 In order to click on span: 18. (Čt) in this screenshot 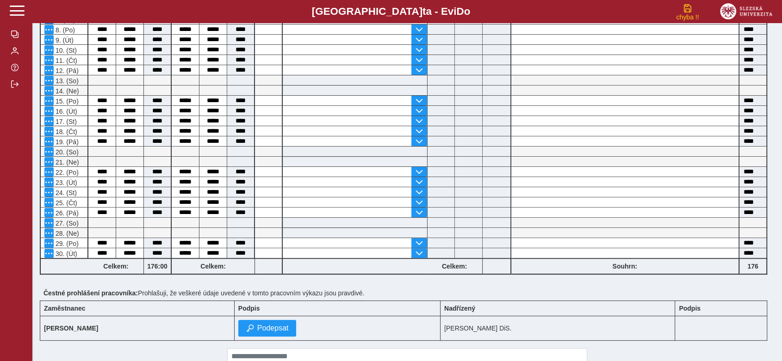, I will do `click(65, 132)`.